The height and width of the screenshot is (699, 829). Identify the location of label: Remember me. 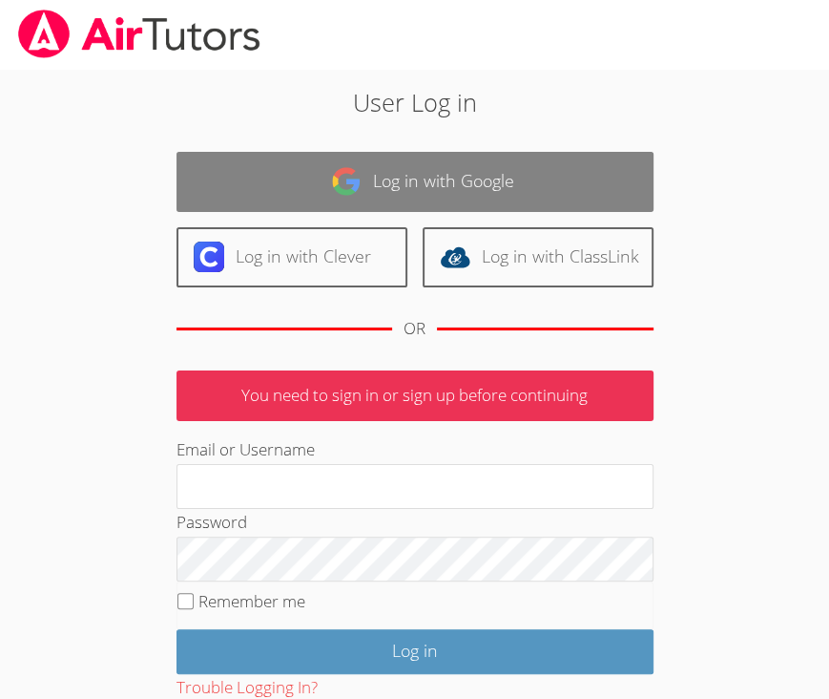
(252, 600).